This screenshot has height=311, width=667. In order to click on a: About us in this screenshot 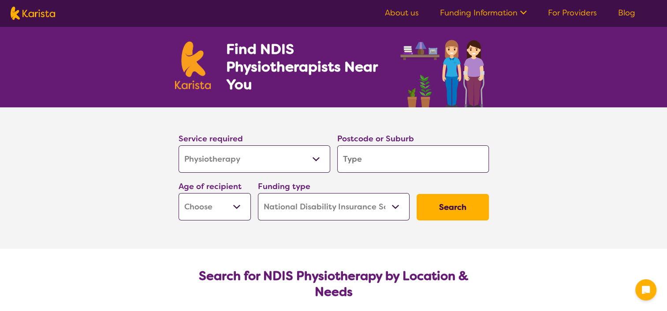, I will do `click(402, 13)`.